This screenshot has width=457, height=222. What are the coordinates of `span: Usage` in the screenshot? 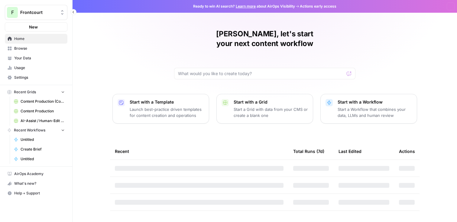 It's located at (39, 68).